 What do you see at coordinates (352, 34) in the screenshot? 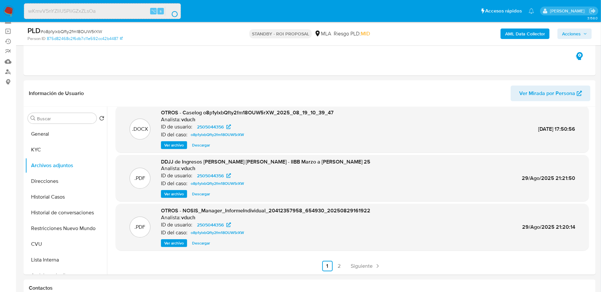
I see `span: Riesgo PLD:` at bounding box center [352, 34].